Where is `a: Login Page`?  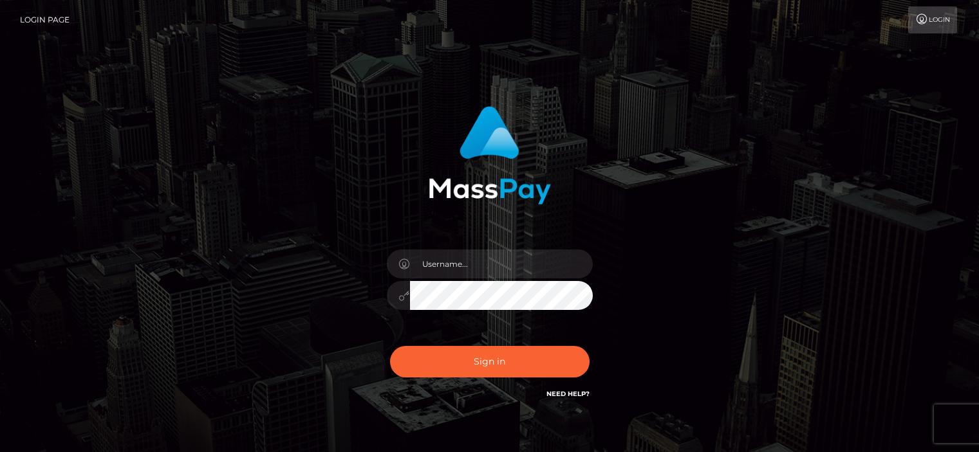
a: Login Page is located at coordinates (44, 20).